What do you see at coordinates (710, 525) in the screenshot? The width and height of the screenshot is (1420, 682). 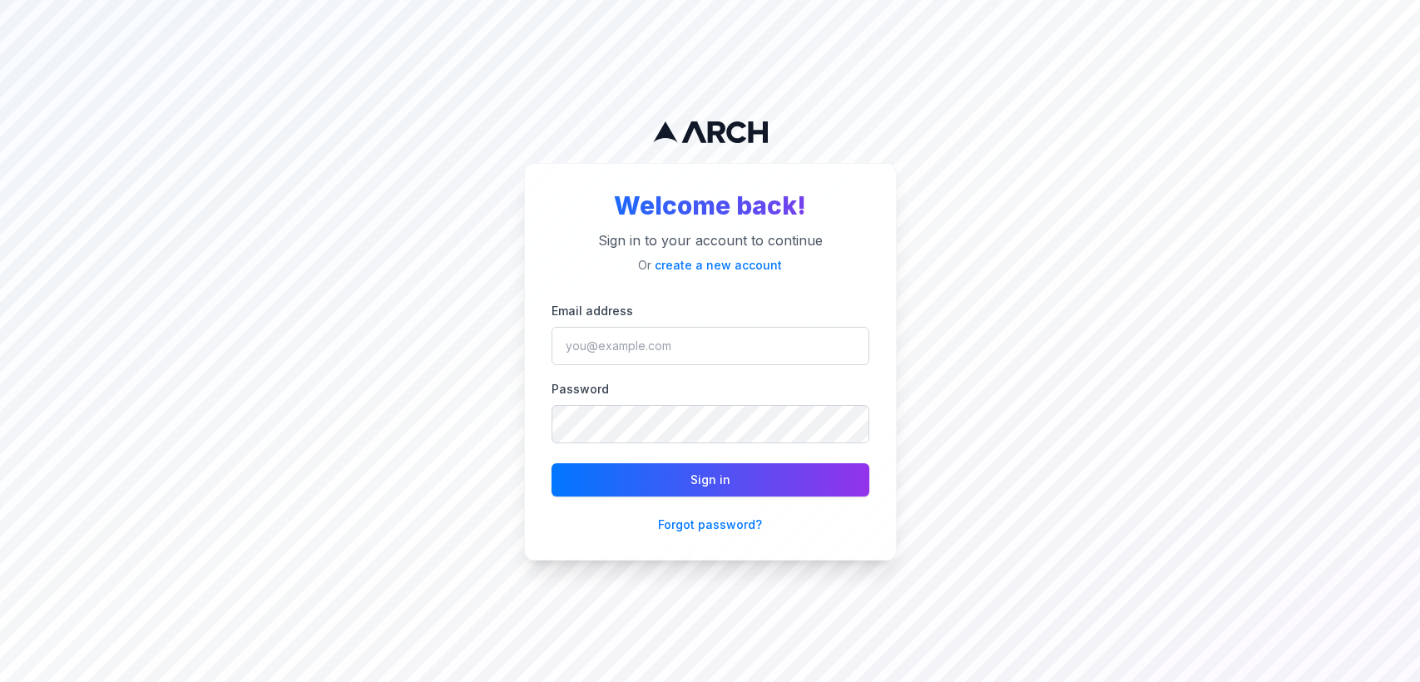 I see `button: Forgot password?` at bounding box center [710, 525].